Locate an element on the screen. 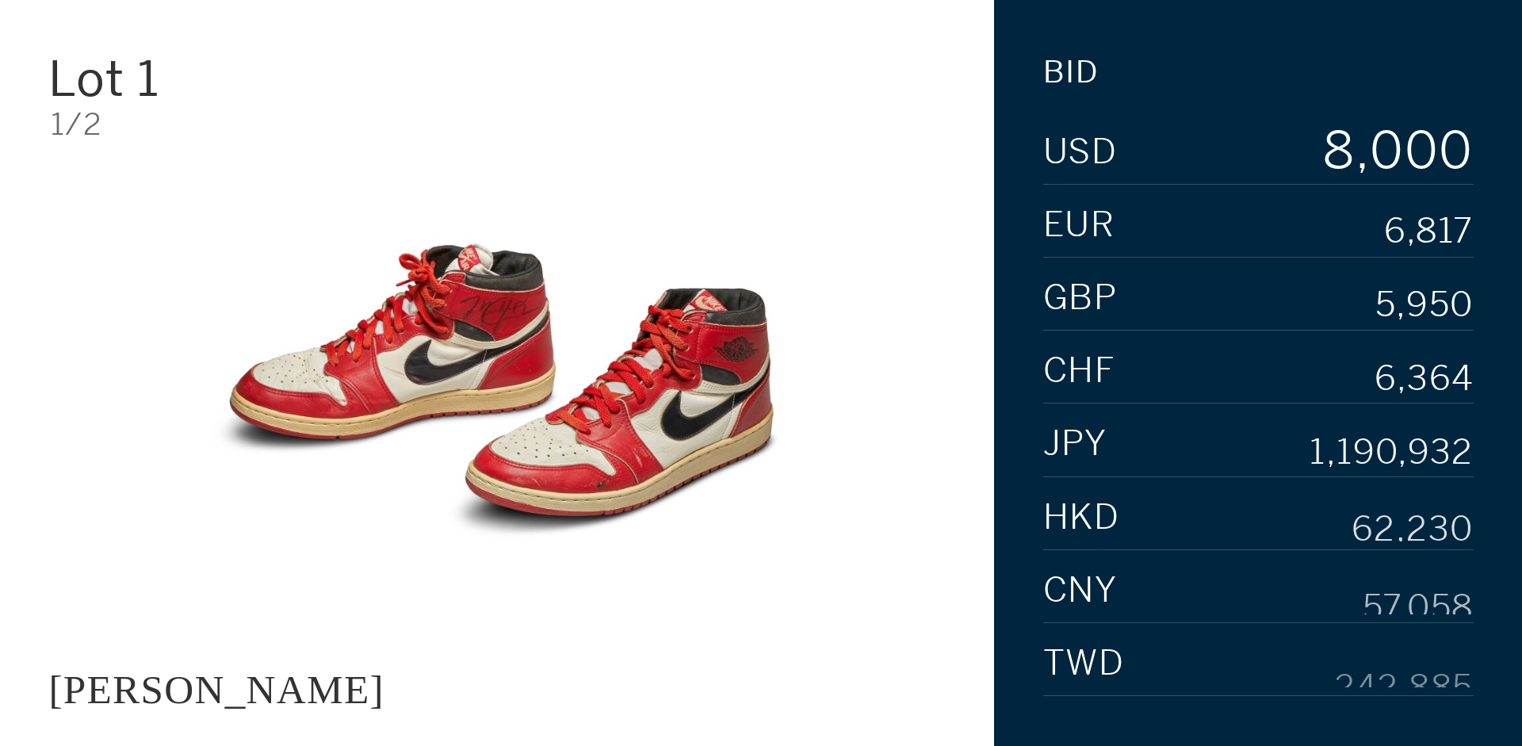  img: JACQUES MAJORELLE is located at coordinates (497, 390).